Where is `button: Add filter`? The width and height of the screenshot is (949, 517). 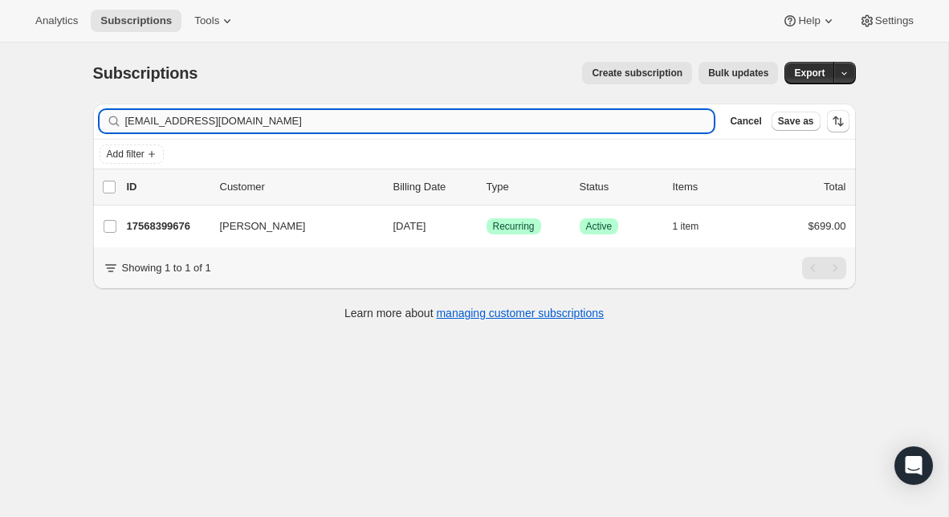 button: Add filter is located at coordinates (132, 154).